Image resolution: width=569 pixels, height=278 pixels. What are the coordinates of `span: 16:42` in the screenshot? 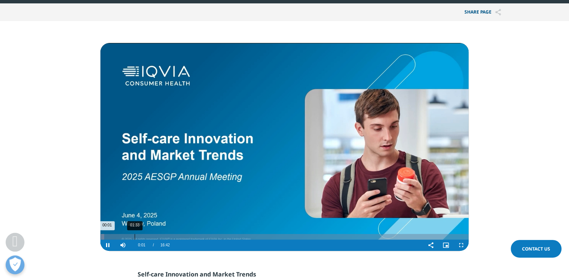 It's located at (165, 245).